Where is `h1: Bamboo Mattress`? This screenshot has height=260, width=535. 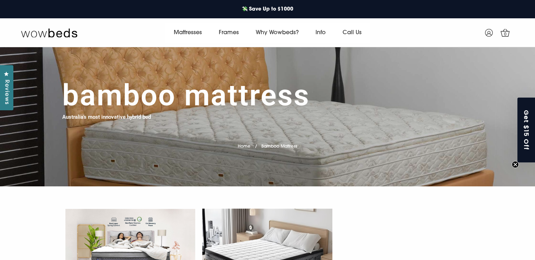
h1: Bamboo Mattress is located at coordinates (186, 95).